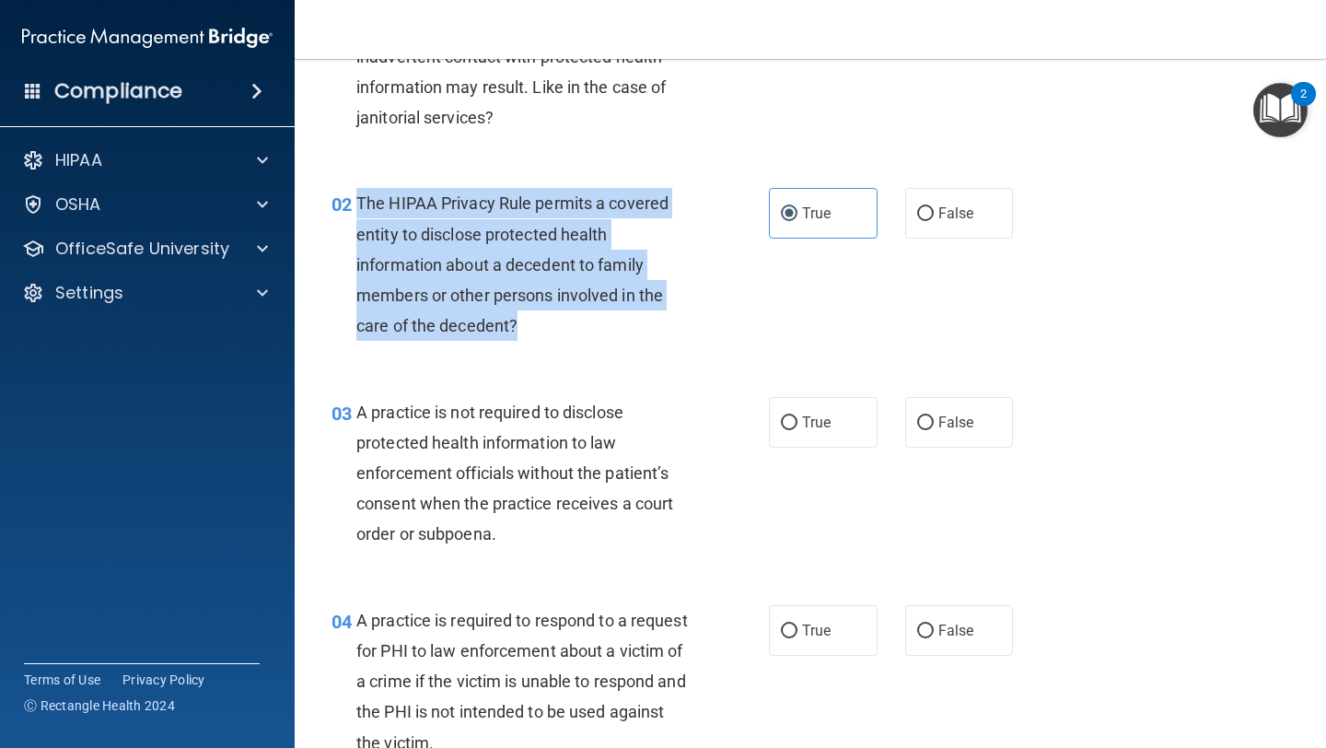  I want to click on a: Privacy Policy, so click(164, 680).